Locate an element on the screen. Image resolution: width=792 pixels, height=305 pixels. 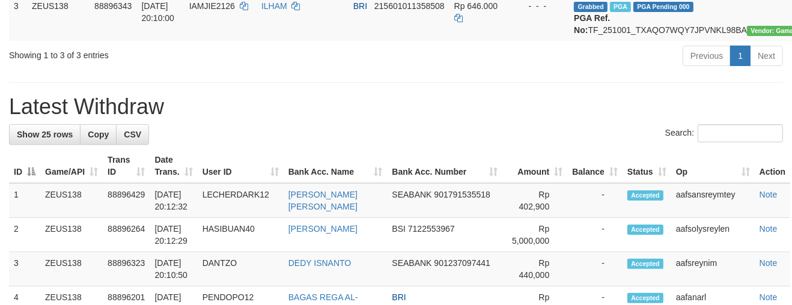
a: 1 is located at coordinates (741, 56).